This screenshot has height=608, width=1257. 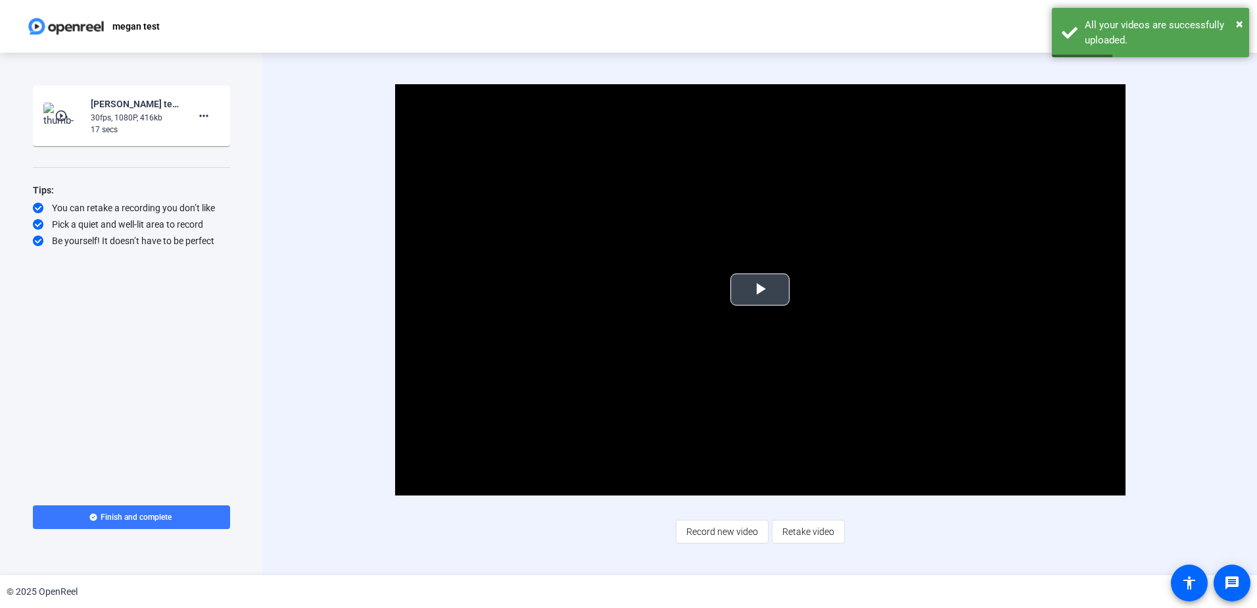 What do you see at coordinates (131, 517) in the screenshot?
I see `button: Finish and complete` at bounding box center [131, 517].